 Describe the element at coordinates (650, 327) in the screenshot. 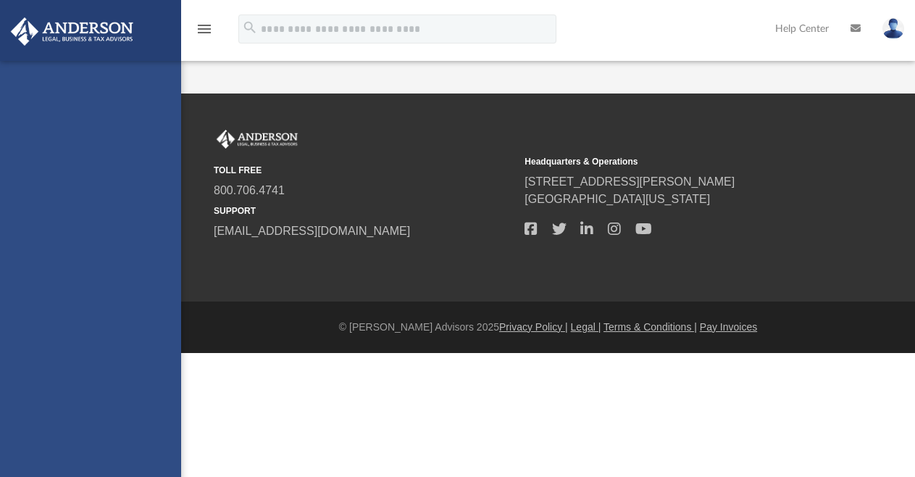

I see `a: Terms & Conditions |` at that location.